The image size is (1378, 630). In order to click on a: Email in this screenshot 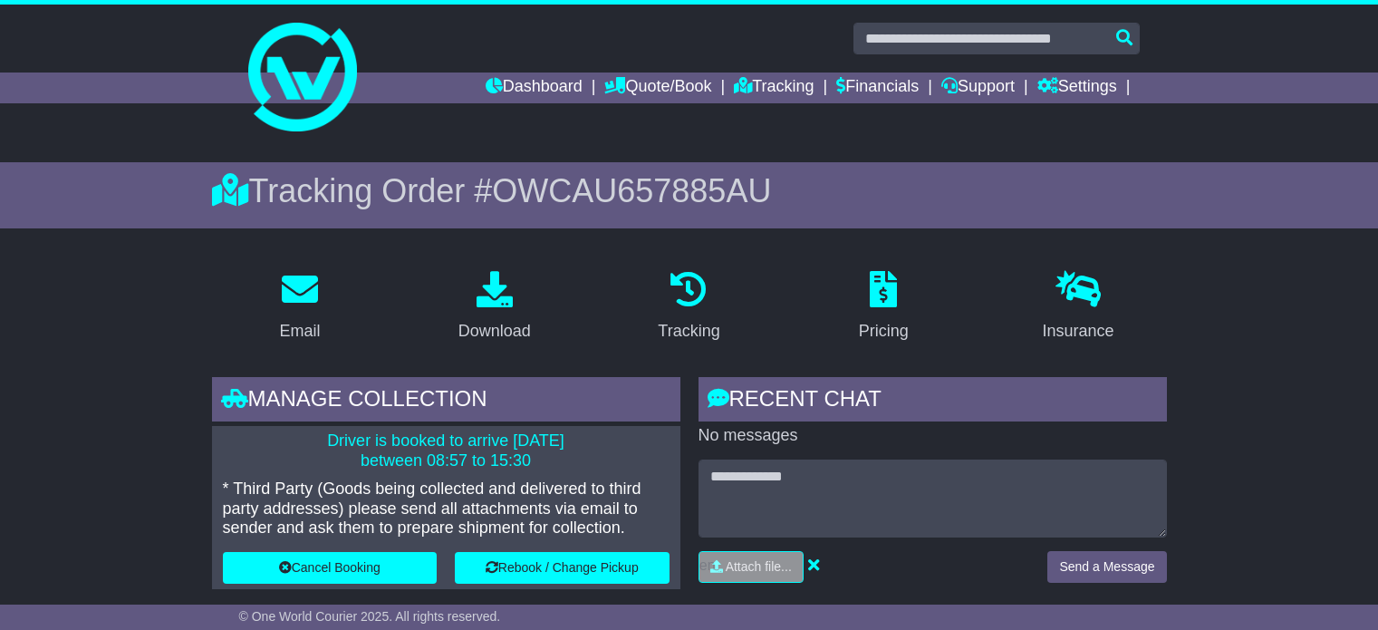, I will do `click(299, 307)`.